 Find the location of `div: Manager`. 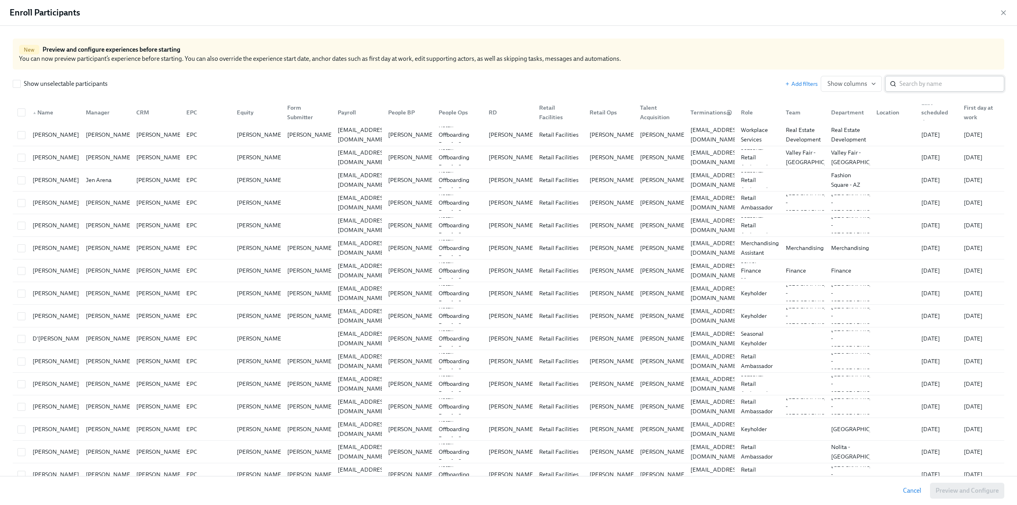

div: Manager is located at coordinates (104, 112).